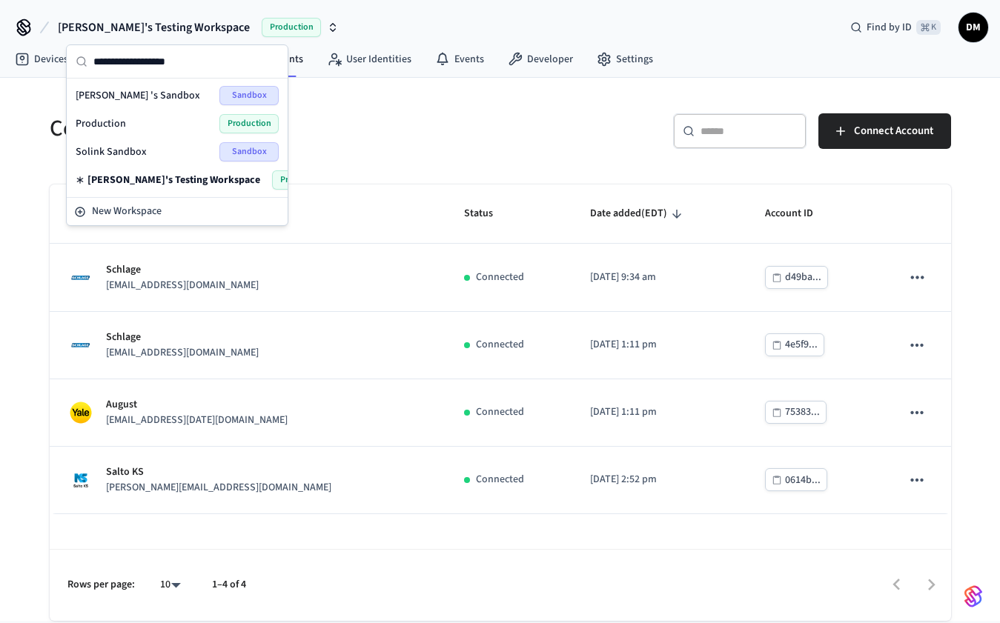  Describe the element at coordinates (459, 59) in the screenshot. I see `a: Events` at that location.